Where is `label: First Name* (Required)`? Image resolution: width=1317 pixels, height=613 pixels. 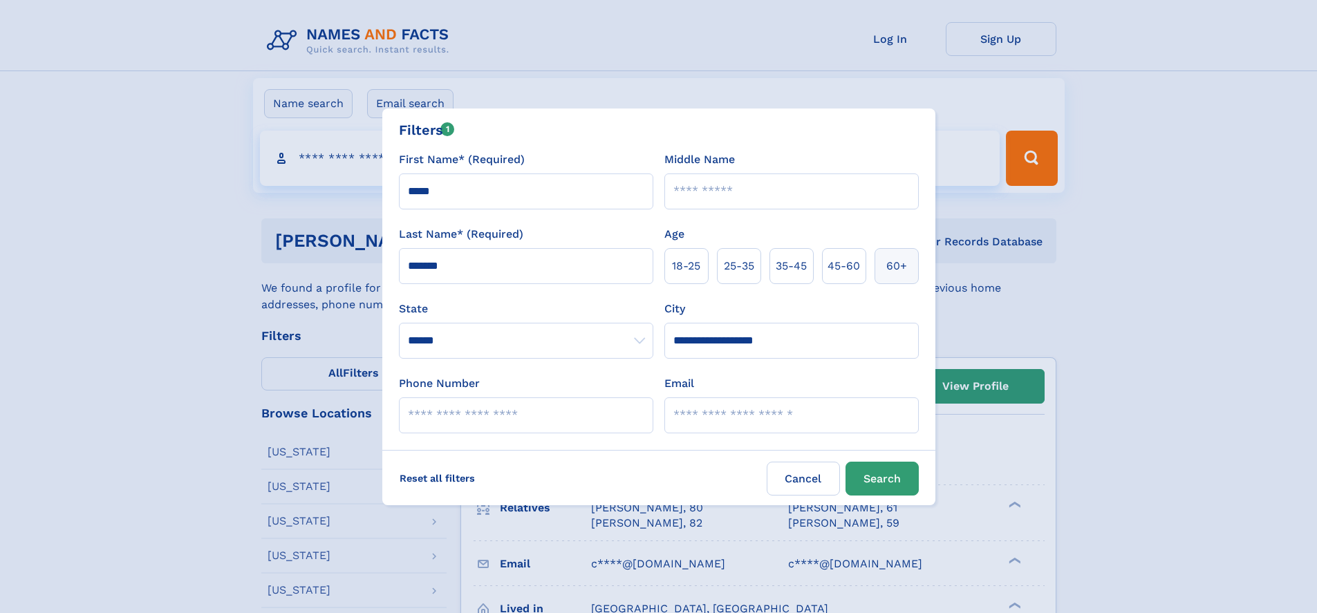
label: First Name* (Required) is located at coordinates (462, 160).